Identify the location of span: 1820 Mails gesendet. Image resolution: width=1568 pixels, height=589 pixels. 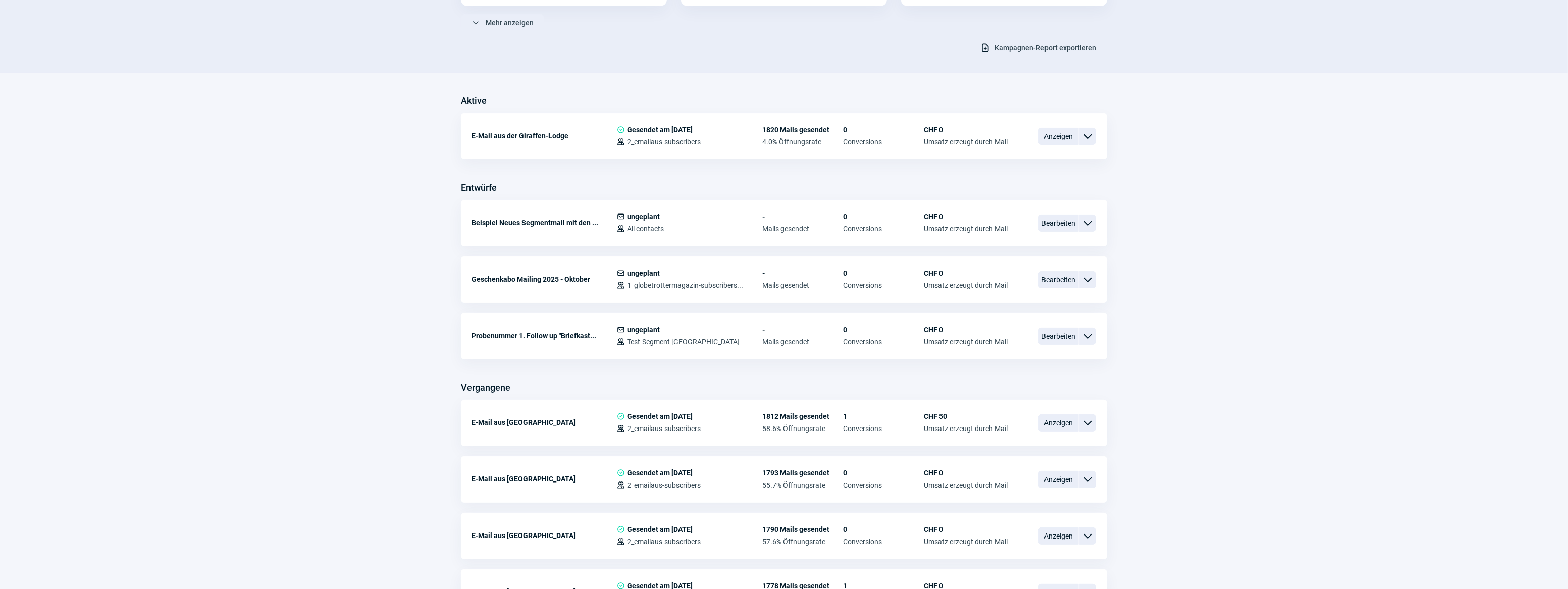
(803, 130).